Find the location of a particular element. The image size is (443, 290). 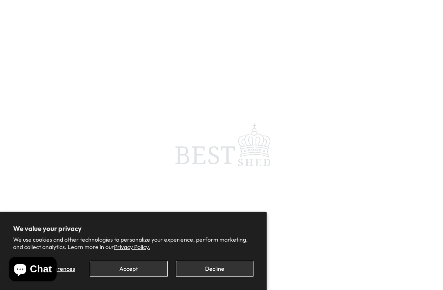

h2: We value your privacy is located at coordinates (133, 228).